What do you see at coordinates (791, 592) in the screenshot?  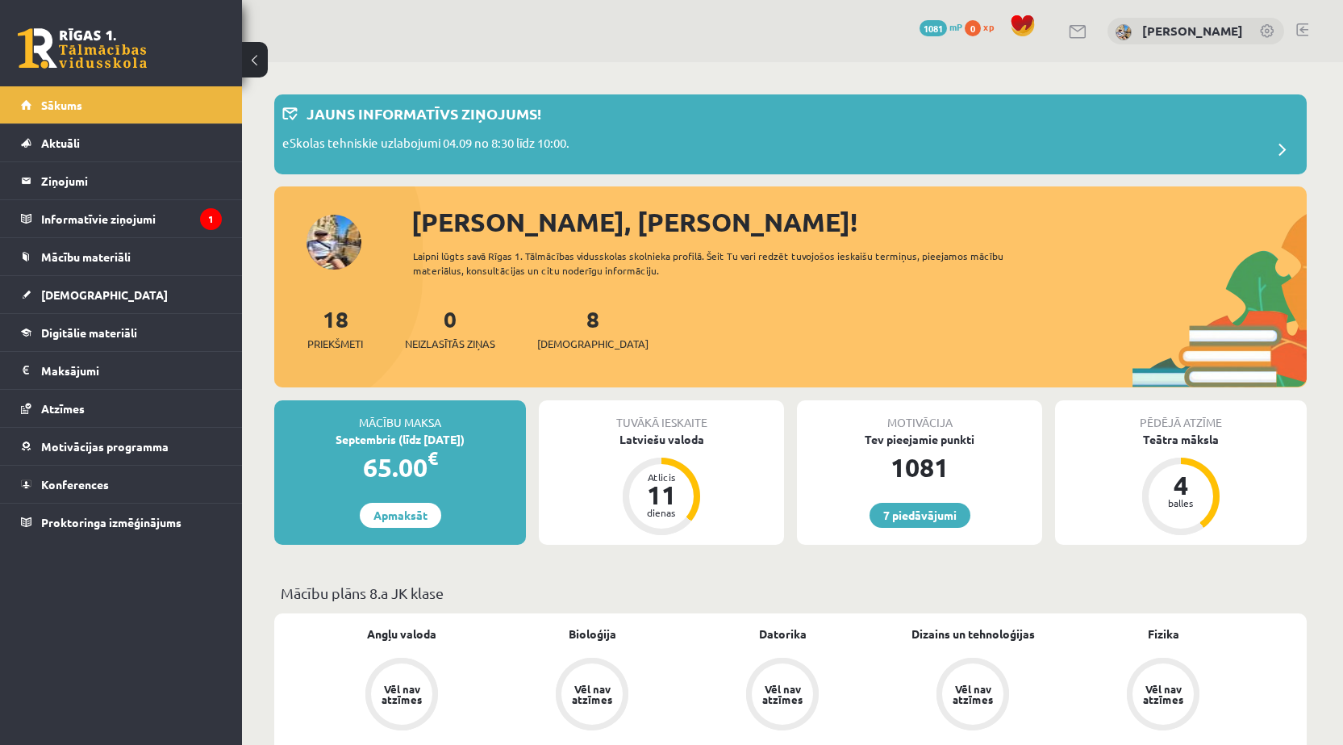 I see `p: Mācību plāns 8.a JK klase` at bounding box center [791, 592].